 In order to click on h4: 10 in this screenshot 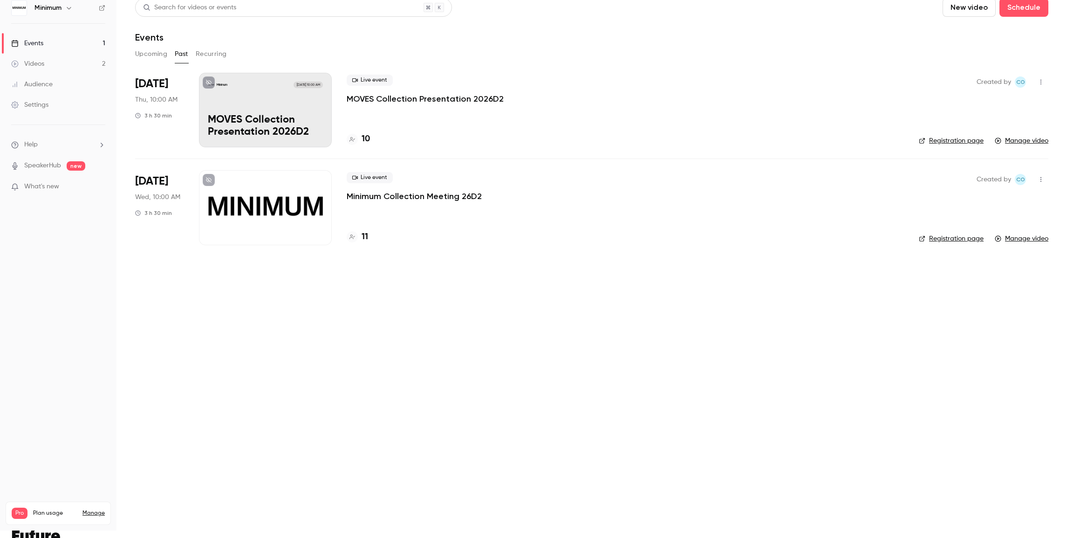, I will do `click(366, 139)`.